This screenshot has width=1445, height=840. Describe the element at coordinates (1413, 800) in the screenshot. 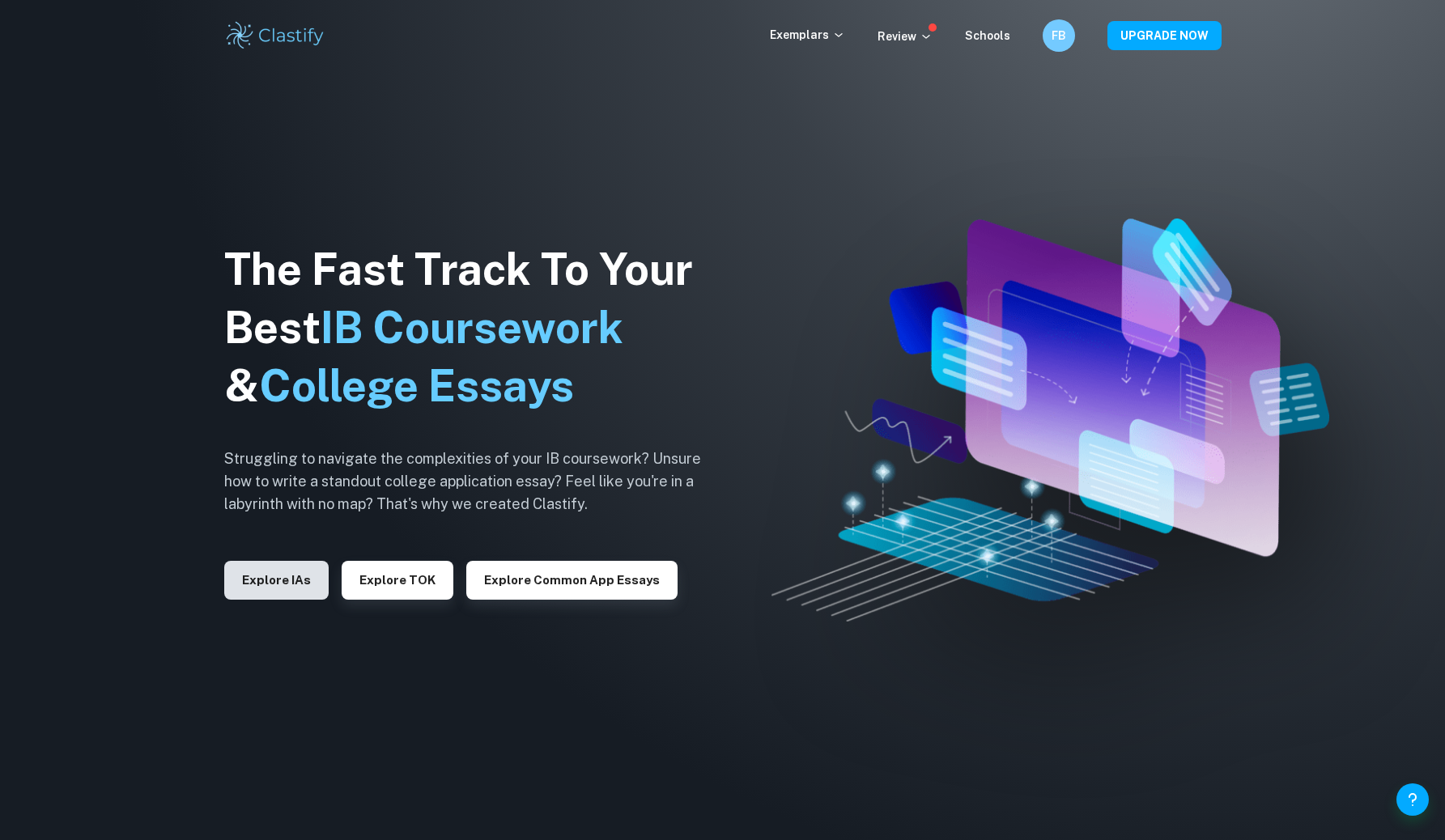

I see `button: Help and Feedback` at that location.